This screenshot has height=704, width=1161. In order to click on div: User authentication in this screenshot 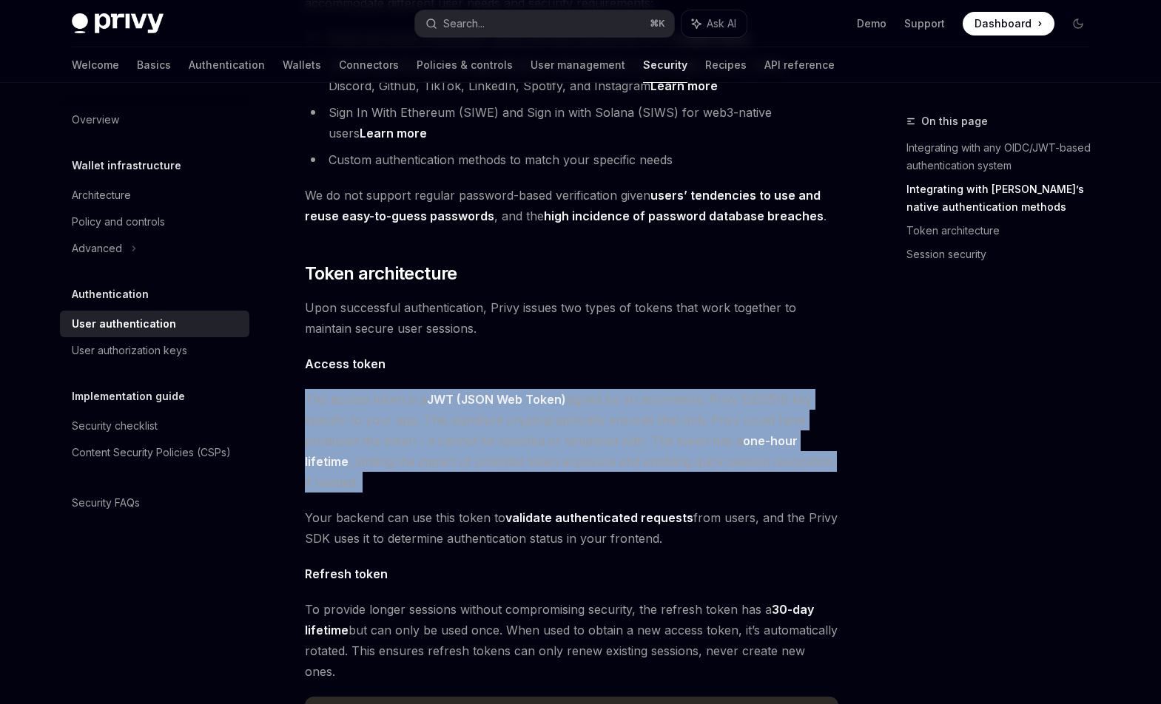, I will do `click(124, 324)`.